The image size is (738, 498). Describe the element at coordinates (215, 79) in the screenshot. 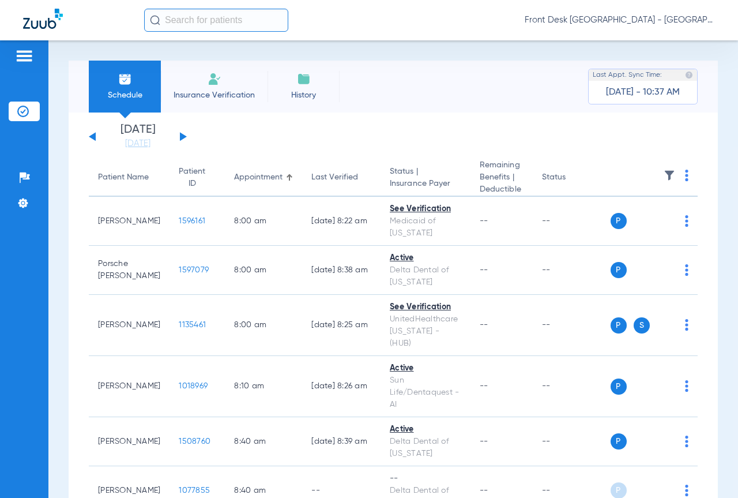

I see `img: Manual Insurance Verification` at that location.